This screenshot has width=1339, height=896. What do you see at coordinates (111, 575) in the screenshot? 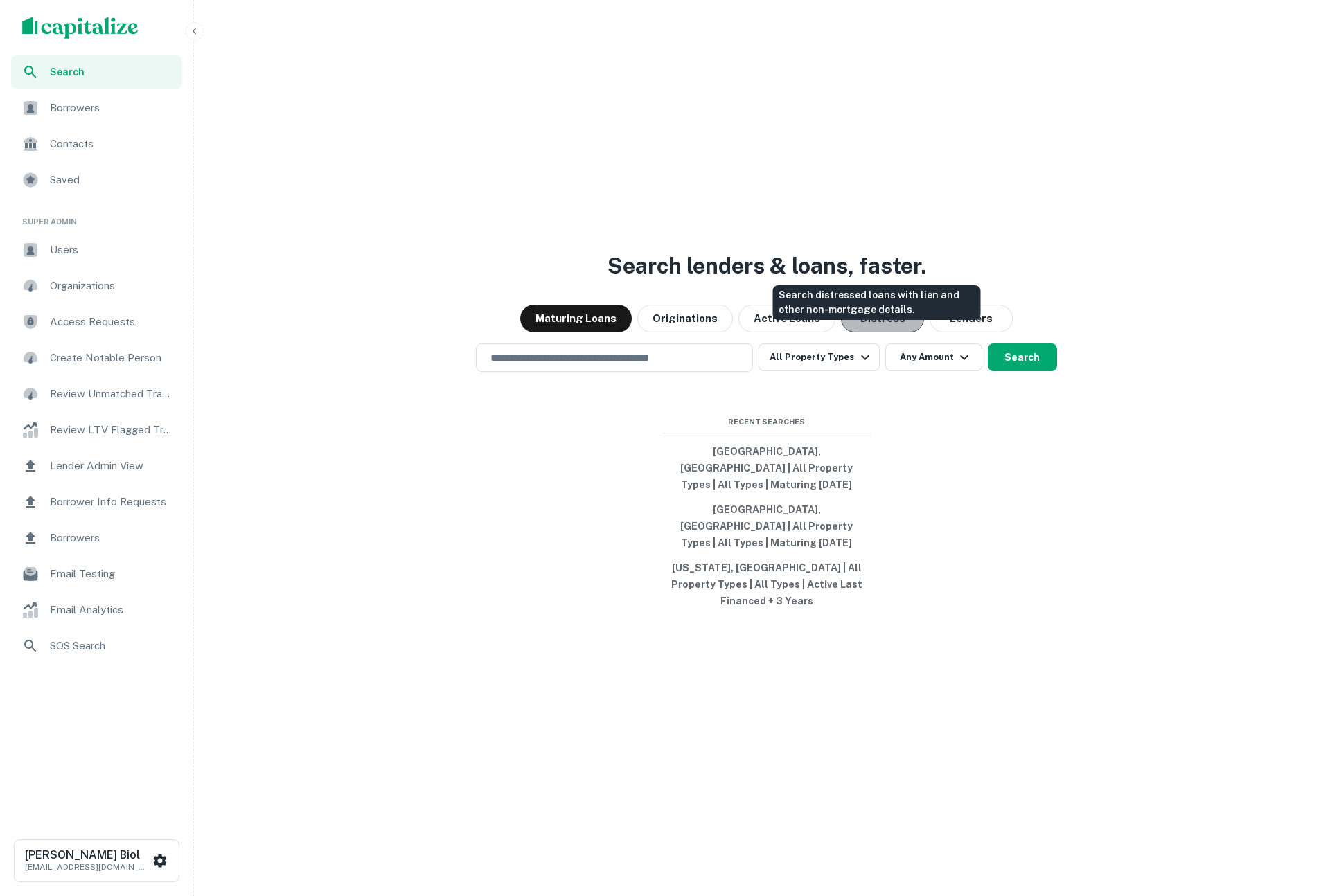
I see `span: Email Testing` at bounding box center [111, 575].